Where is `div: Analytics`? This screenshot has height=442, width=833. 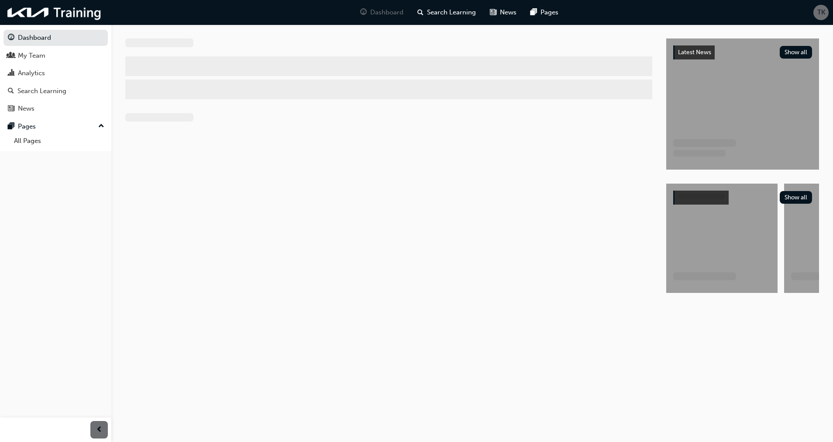
div: Analytics is located at coordinates (31, 73).